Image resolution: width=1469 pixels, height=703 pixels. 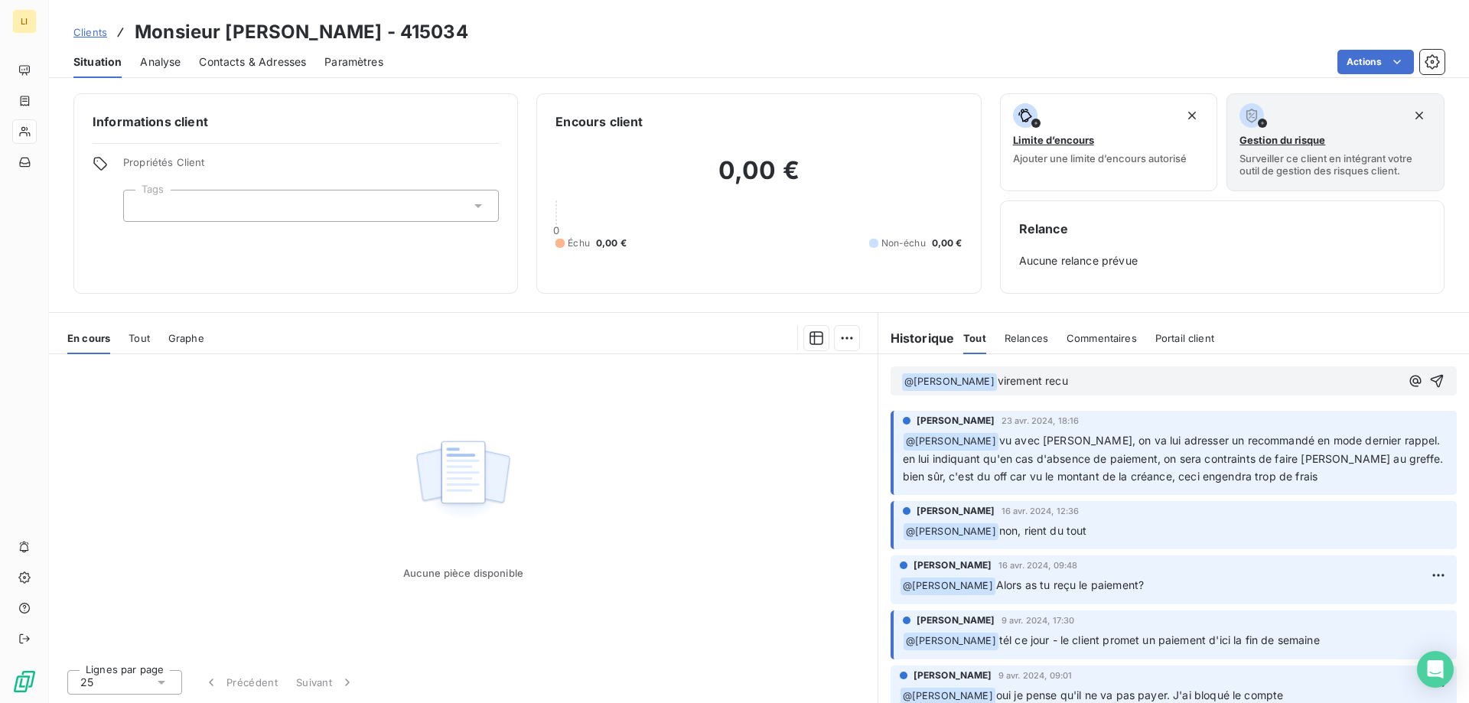 I want to click on span: 9 avr. 2024, 17:30, so click(x=1038, y=620).